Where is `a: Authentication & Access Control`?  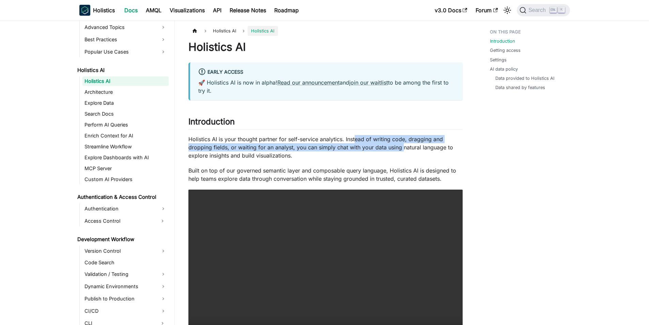 a: Authentication & Access Control is located at coordinates (122, 197).